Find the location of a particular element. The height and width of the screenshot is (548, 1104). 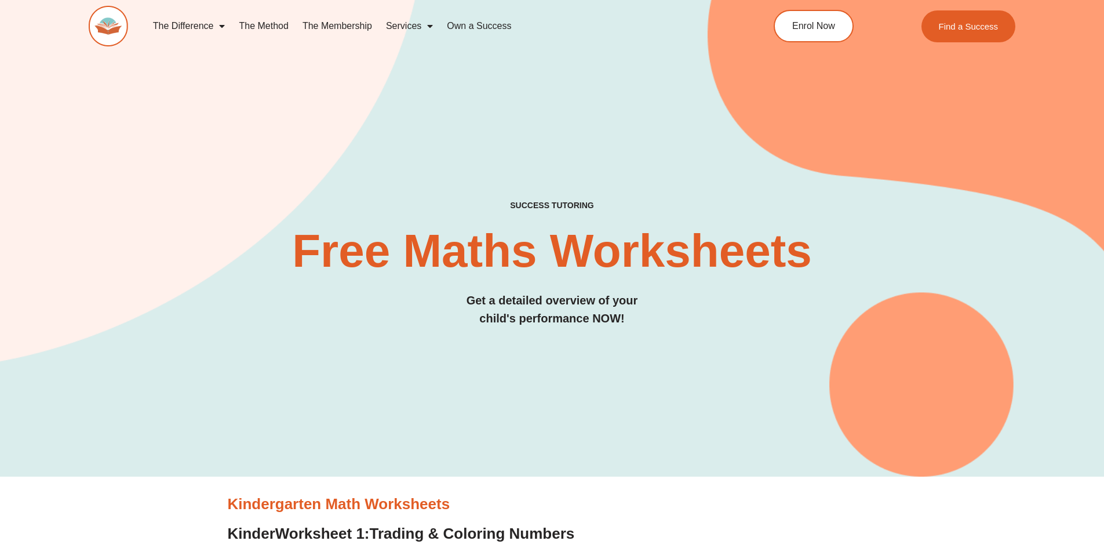

span: Worksheet 1: is located at coordinates (322, 533).